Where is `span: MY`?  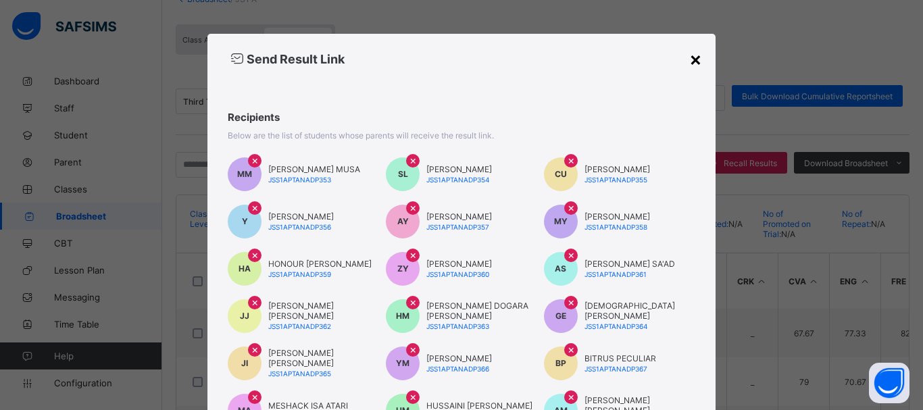 span: MY is located at coordinates (561, 221).